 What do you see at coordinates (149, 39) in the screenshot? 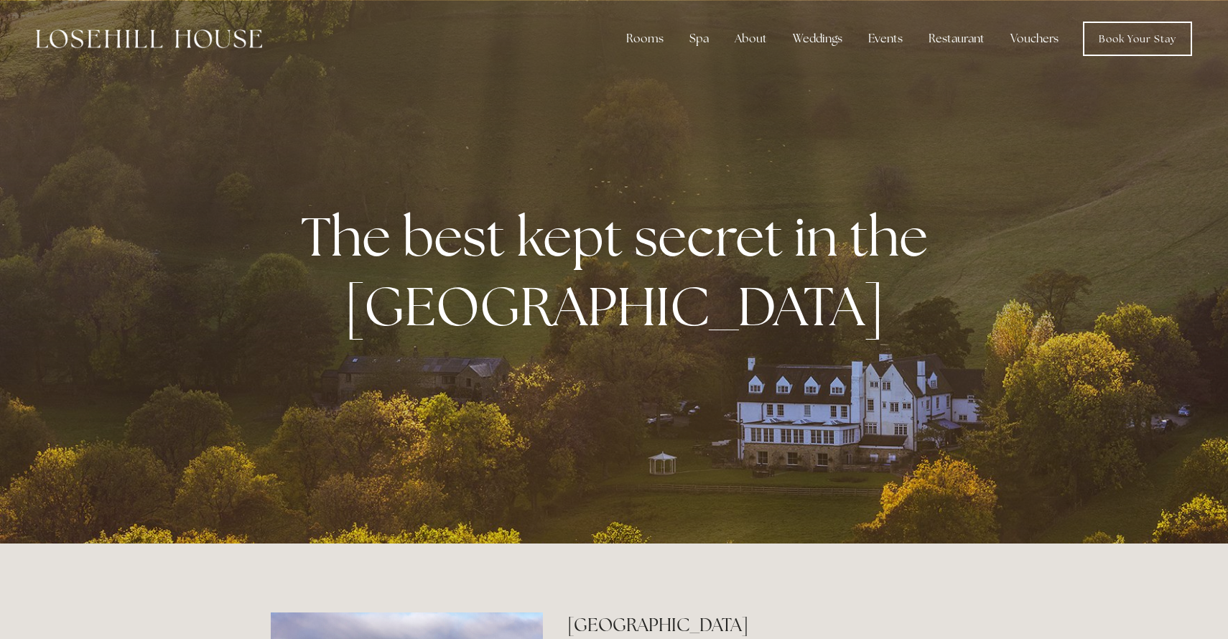
I see `img: Losehill House` at bounding box center [149, 39].